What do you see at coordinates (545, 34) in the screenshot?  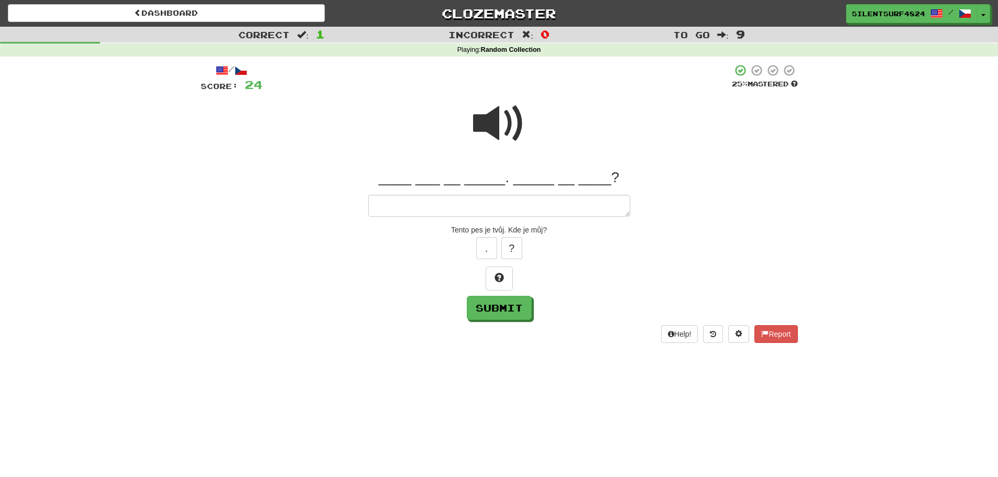 I see `span: 0` at bounding box center [545, 34].